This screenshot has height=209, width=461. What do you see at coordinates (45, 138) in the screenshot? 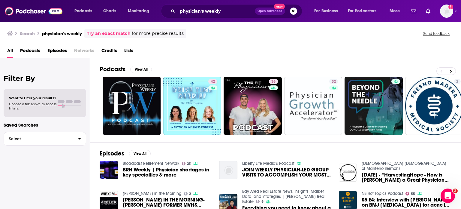
I see `button: Select` at bounding box center [45, 138].